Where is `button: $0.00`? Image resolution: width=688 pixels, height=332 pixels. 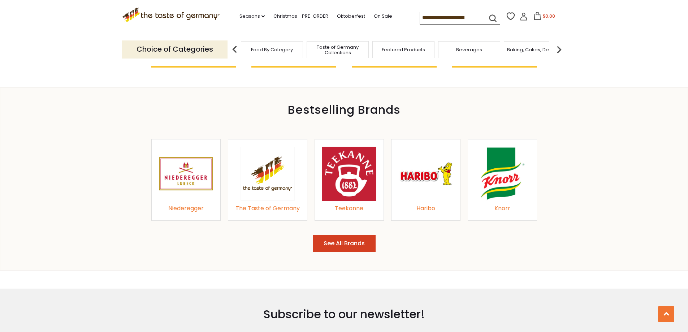
button: $0.00 is located at coordinates (544, 17).